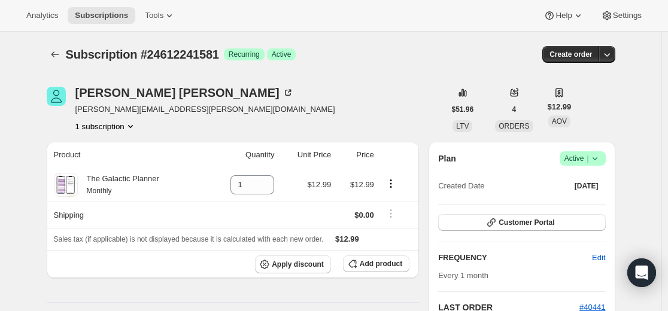 The image size is (668, 311). Describe the element at coordinates (101, 16) in the screenshot. I see `span: Subscriptions` at that location.